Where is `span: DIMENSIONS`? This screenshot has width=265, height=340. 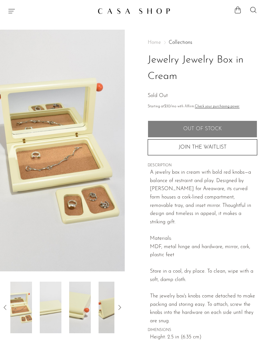 span: DIMENSIONS is located at coordinates (202, 331).